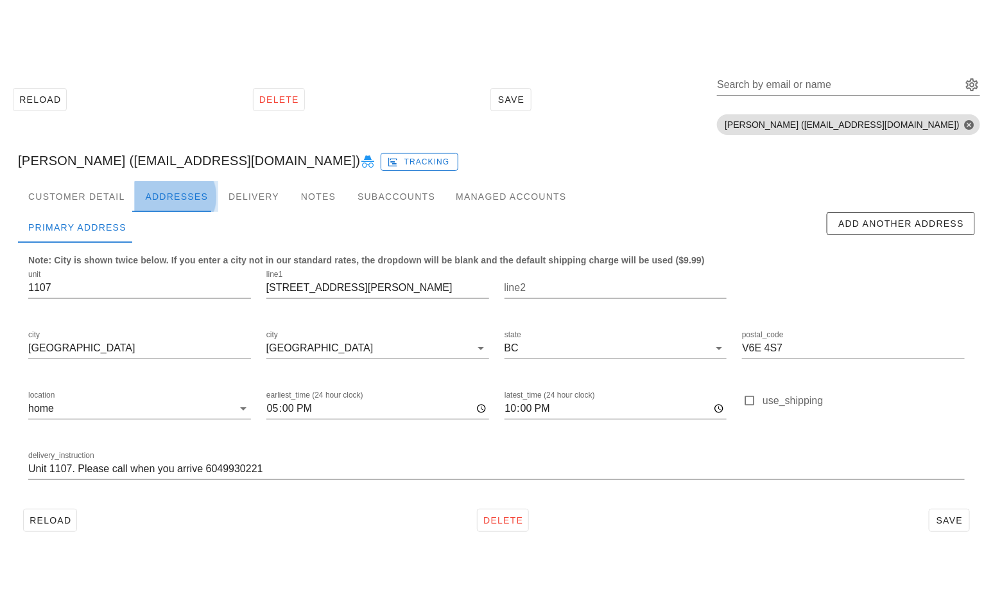 This screenshot has width=993, height=591. What do you see at coordinates (901, 223) in the screenshot?
I see `span: Add Another Address` at bounding box center [901, 223].